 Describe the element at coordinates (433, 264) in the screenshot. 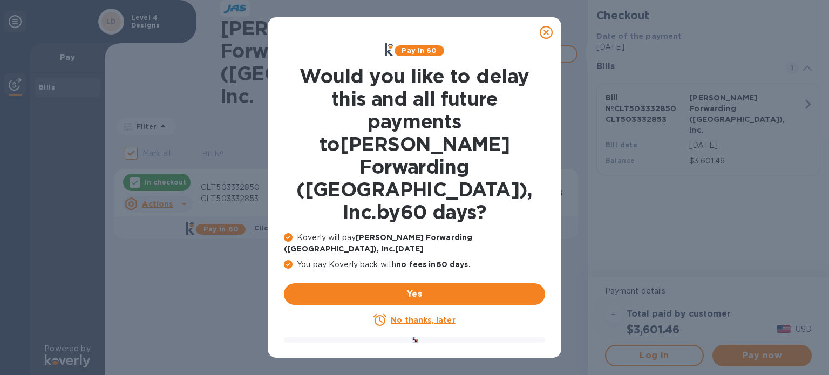

I see `b: no fees in 60 days .` at that location.